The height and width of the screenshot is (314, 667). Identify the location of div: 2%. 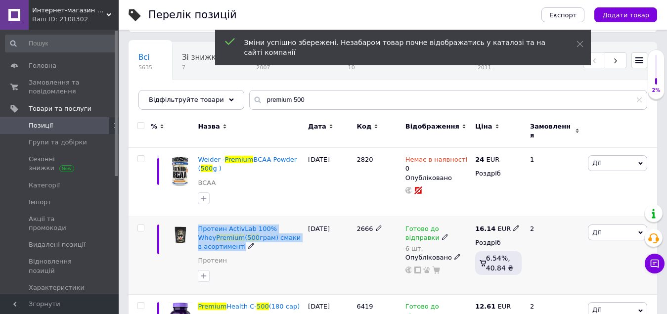
(657, 91).